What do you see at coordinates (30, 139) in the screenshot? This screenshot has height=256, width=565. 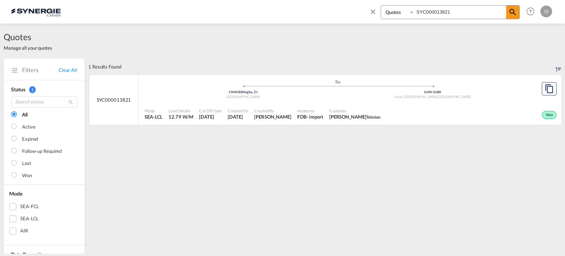 I see `div: Expired` at bounding box center [30, 139].